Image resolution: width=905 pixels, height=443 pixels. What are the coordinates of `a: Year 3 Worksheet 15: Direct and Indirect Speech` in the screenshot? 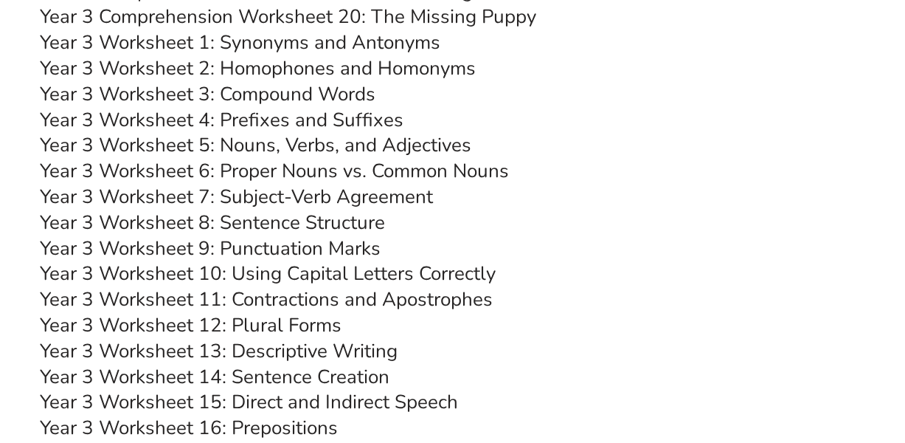 It's located at (249, 401).